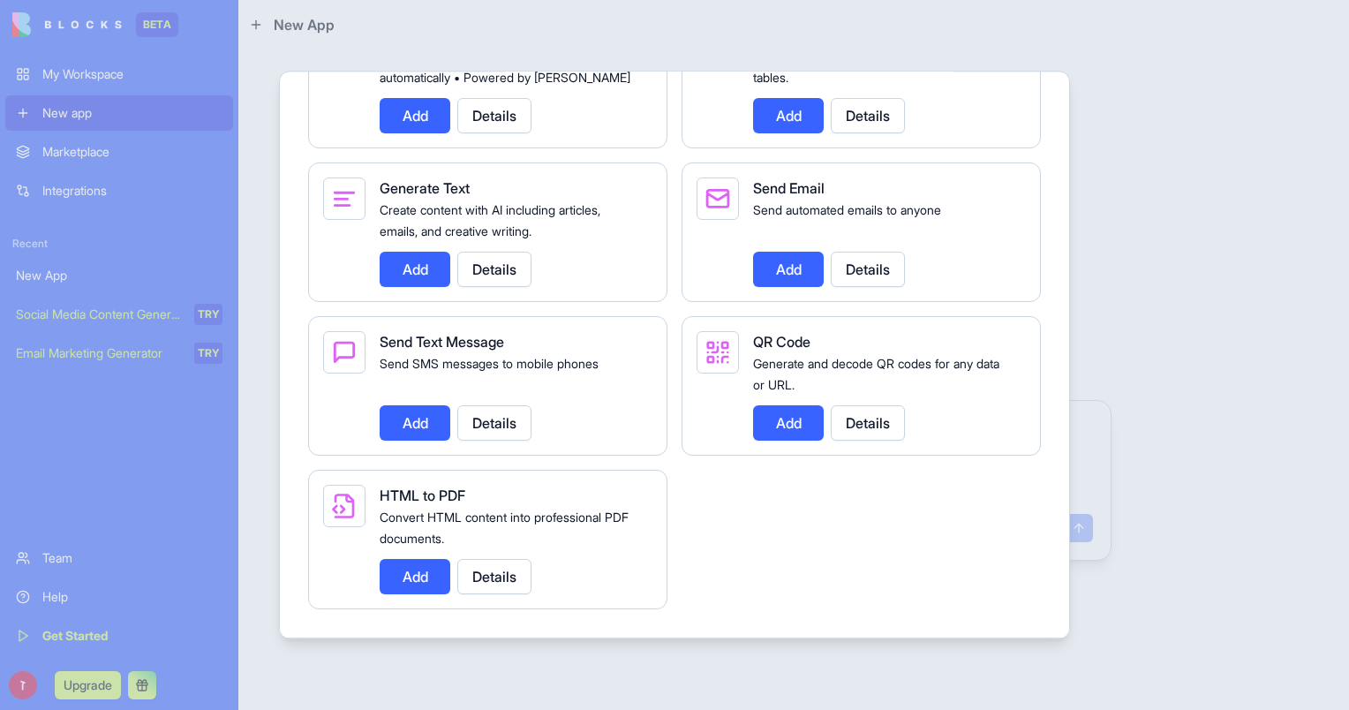 This screenshot has width=1349, height=710. Describe the element at coordinates (504, 527) in the screenshot. I see `span: Convert HTML content into professional PDF documents.` at that location.